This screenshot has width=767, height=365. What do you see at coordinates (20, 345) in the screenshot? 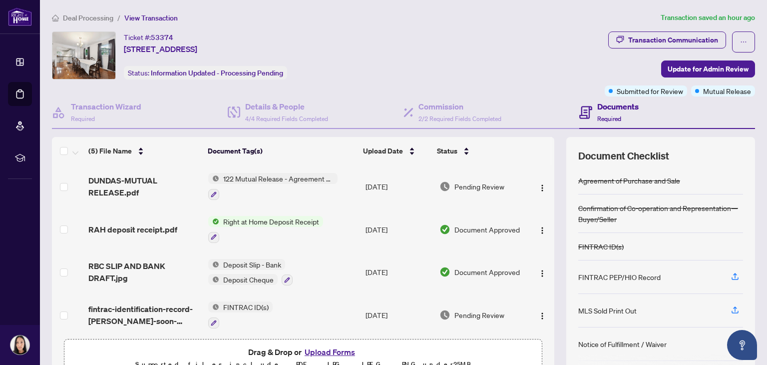
I see `img: Profile Icon` at bounding box center [20, 345].